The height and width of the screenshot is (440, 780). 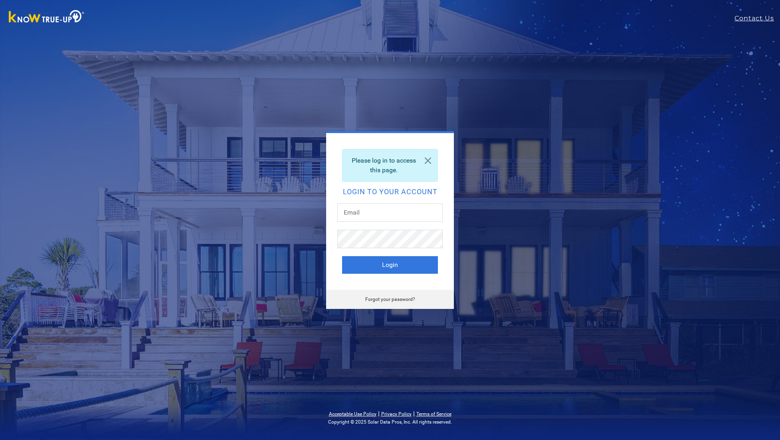 What do you see at coordinates (390, 192) in the screenshot?
I see `h2: Login to your account` at bounding box center [390, 192].